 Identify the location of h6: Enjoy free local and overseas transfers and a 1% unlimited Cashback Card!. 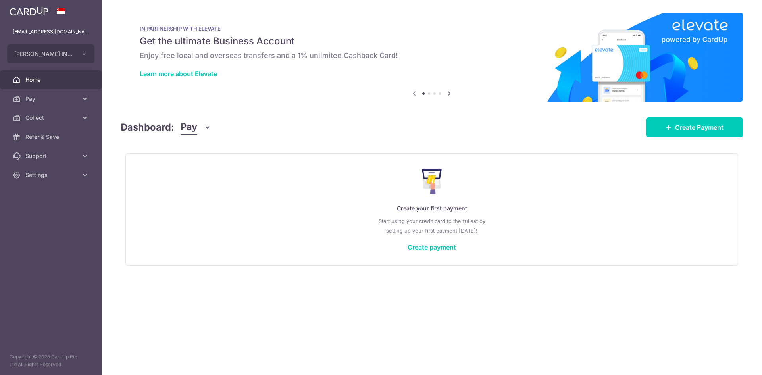
(432, 56).